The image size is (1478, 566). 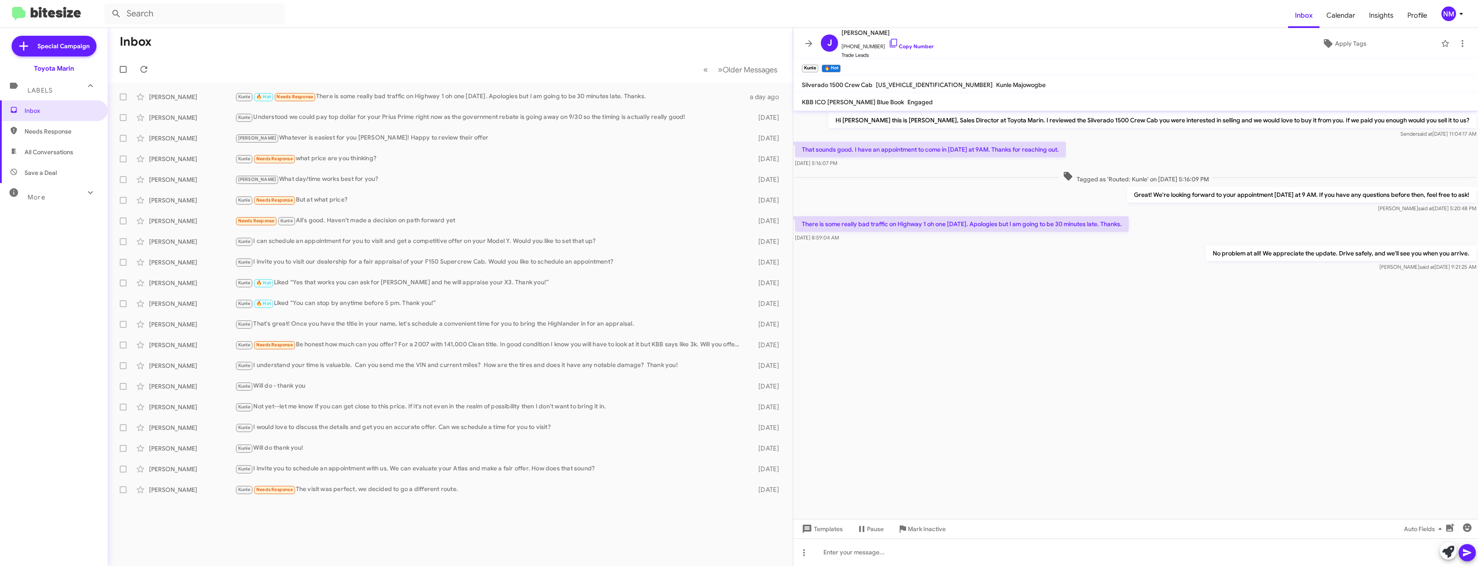 What do you see at coordinates (831, 68) in the screenshot?
I see `small: 🔥 Hot` at bounding box center [831, 68].